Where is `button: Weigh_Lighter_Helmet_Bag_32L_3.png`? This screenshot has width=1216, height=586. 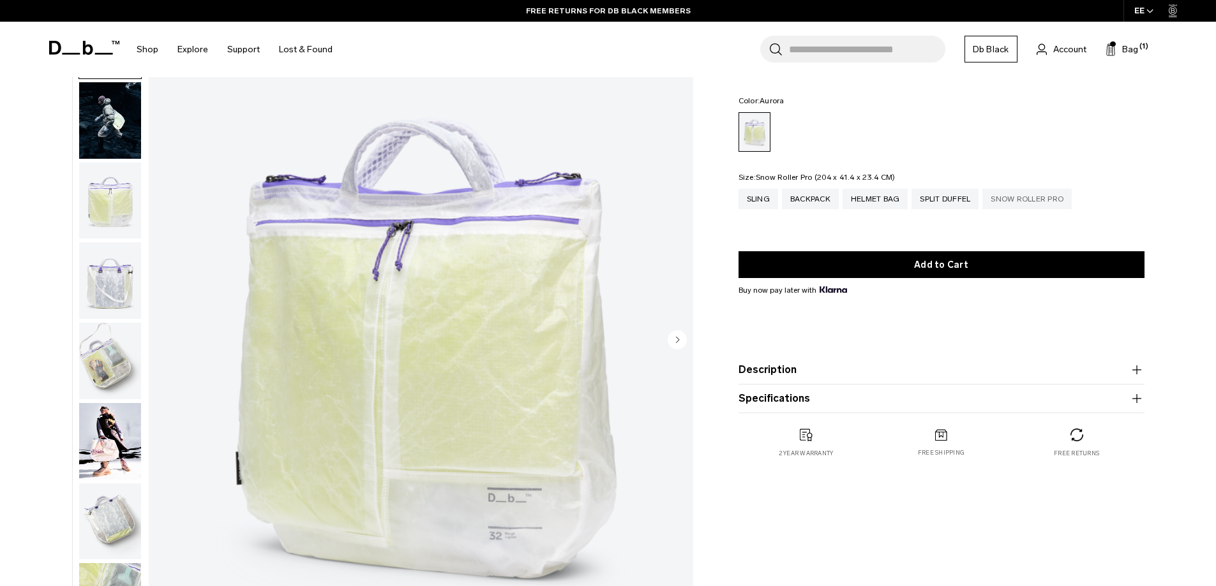 button: Weigh_Lighter_Helmet_Bag_32L_3.png is located at coordinates (110, 281).